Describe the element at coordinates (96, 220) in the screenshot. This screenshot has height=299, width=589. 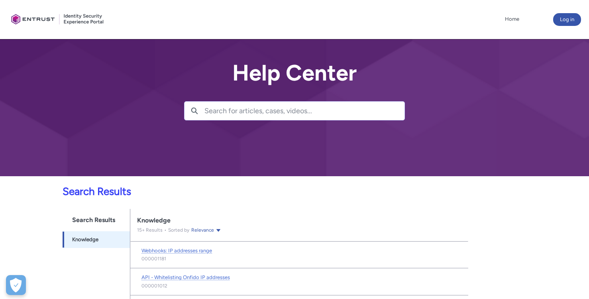
I see `h1: Search Results` at that location.